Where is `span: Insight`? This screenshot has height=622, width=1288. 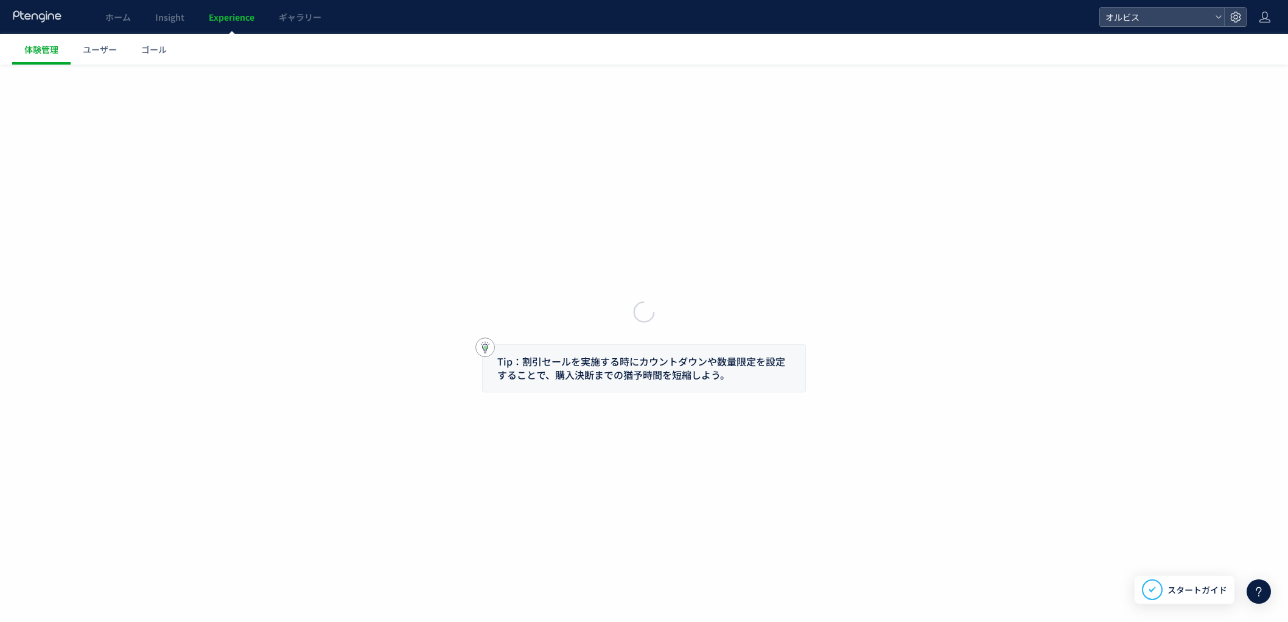
span: Insight is located at coordinates (170, 17).